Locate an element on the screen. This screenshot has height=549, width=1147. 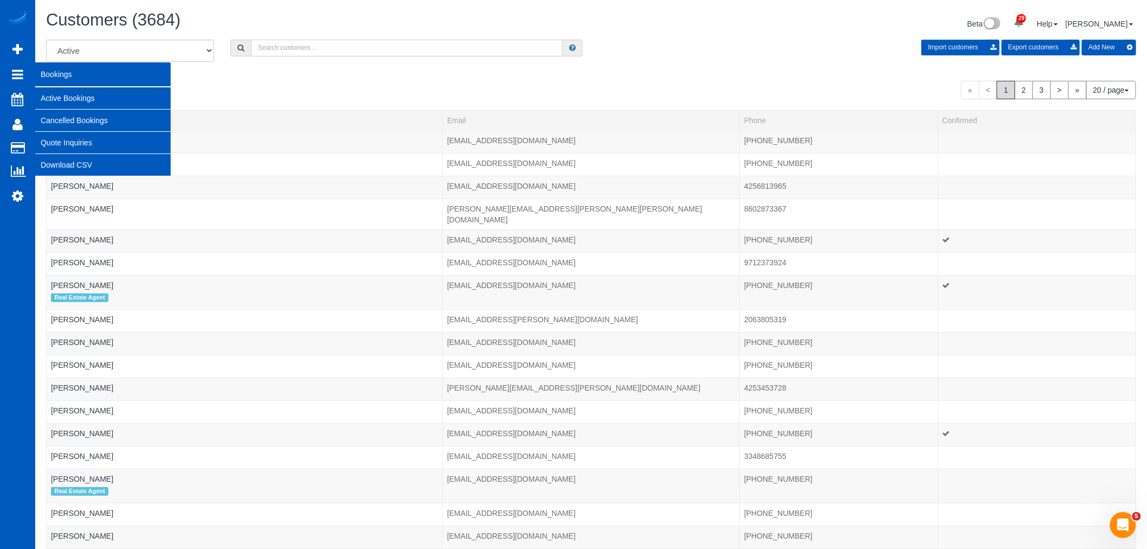
a: Quote Inquiries is located at coordinates (103, 143).